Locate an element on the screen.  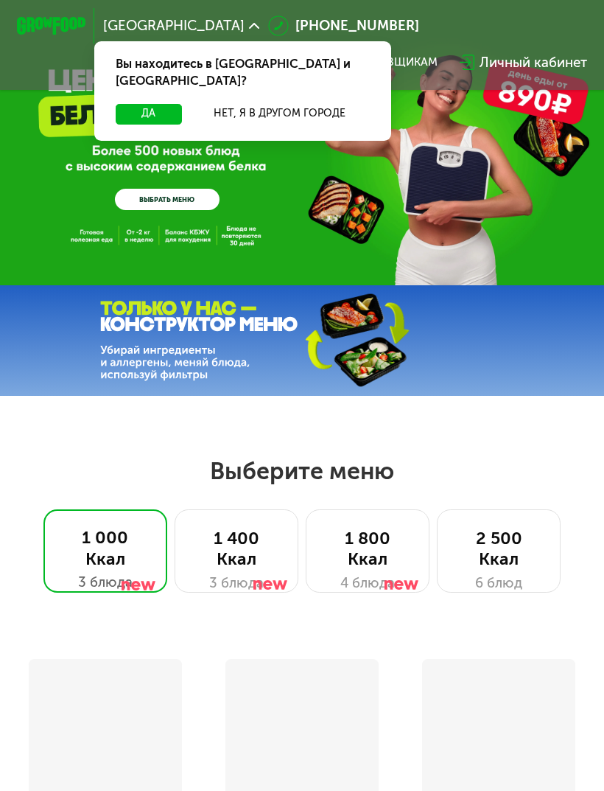
div: 1 000 Ккал is located at coordinates (105, 547).